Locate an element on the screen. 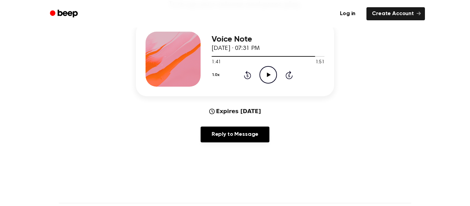  button: 1.0x is located at coordinates (217, 75).